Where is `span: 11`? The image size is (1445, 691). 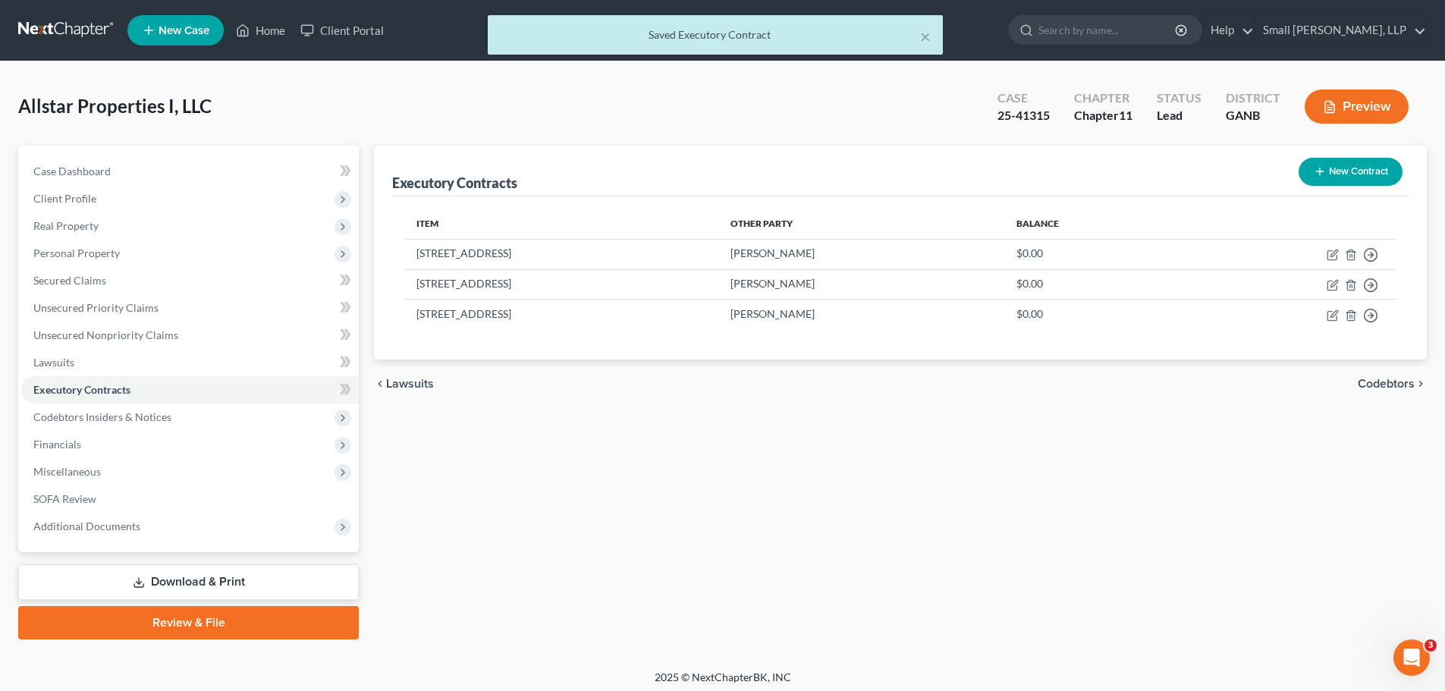
span: 11 is located at coordinates (1125, 115).